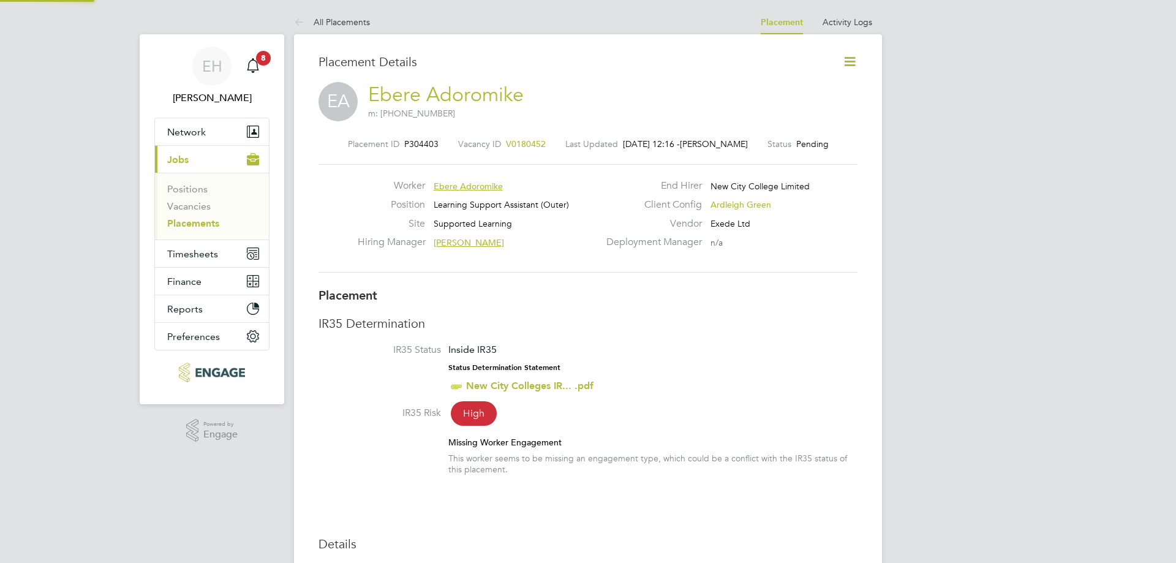  I want to click on div: Missing Worker Engagement, so click(653, 442).